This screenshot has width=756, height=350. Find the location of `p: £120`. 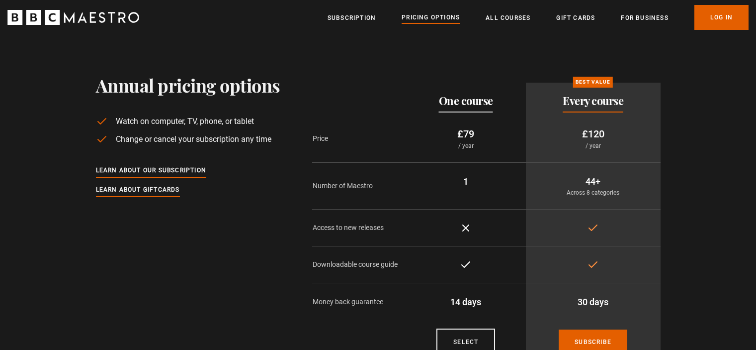

p: £120 is located at coordinates (593, 134).